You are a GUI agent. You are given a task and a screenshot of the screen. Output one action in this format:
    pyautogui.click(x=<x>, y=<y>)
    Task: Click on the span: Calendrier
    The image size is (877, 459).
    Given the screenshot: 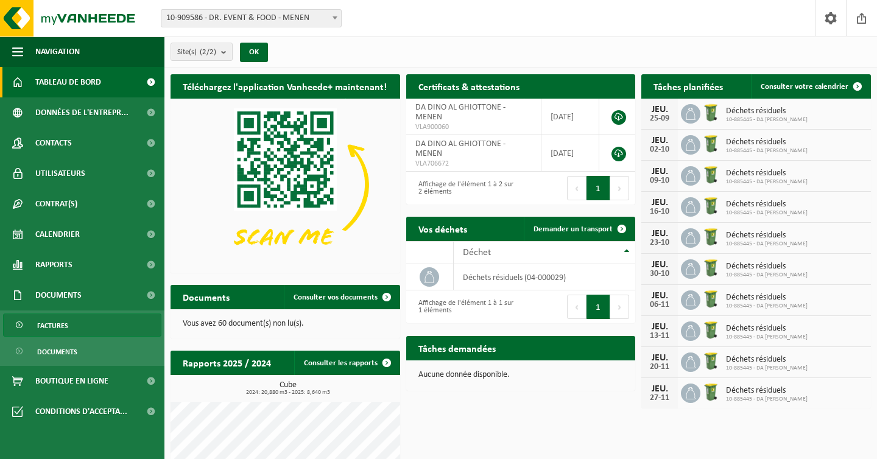 What is the action you would take?
    pyautogui.click(x=57, y=234)
    